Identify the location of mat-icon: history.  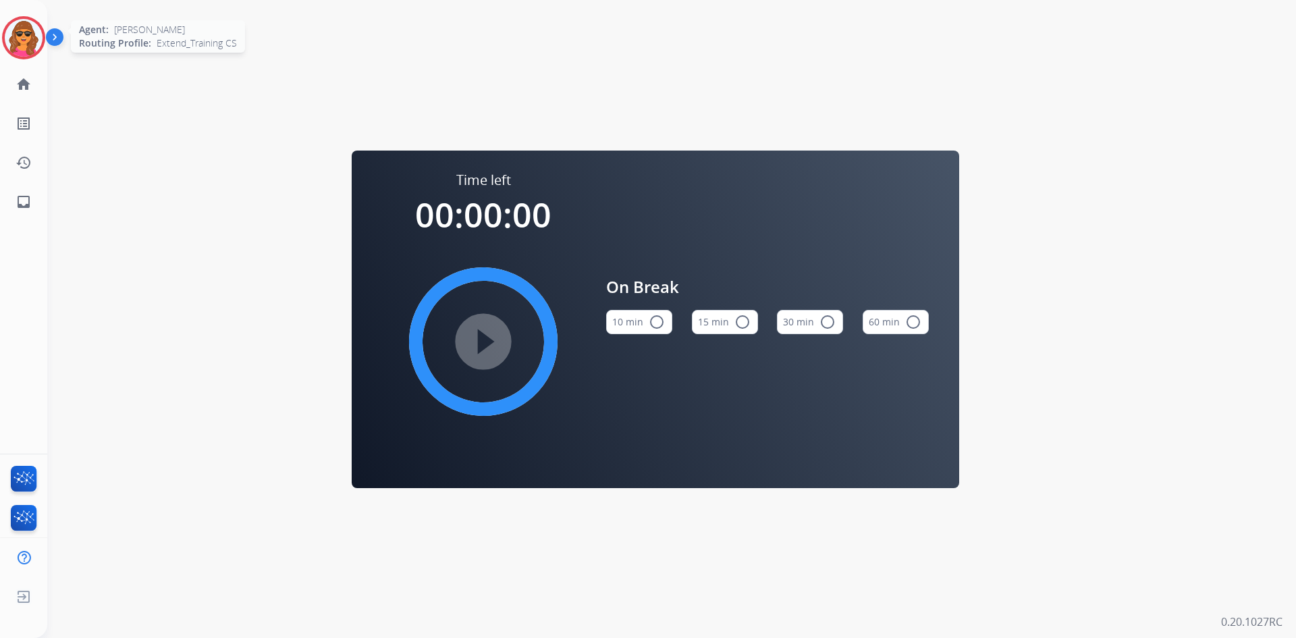
(24, 163).